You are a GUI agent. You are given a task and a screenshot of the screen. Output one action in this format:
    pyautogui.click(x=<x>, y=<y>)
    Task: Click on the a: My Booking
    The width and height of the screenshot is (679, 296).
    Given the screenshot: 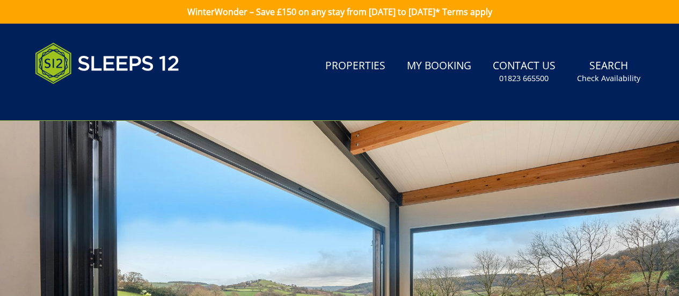 What is the action you would take?
    pyautogui.click(x=439, y=66)
    